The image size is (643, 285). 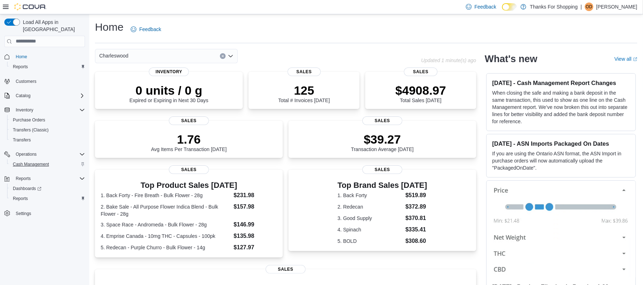 I want to click on button: Transfers (Classic), so click(x=48, y=130).